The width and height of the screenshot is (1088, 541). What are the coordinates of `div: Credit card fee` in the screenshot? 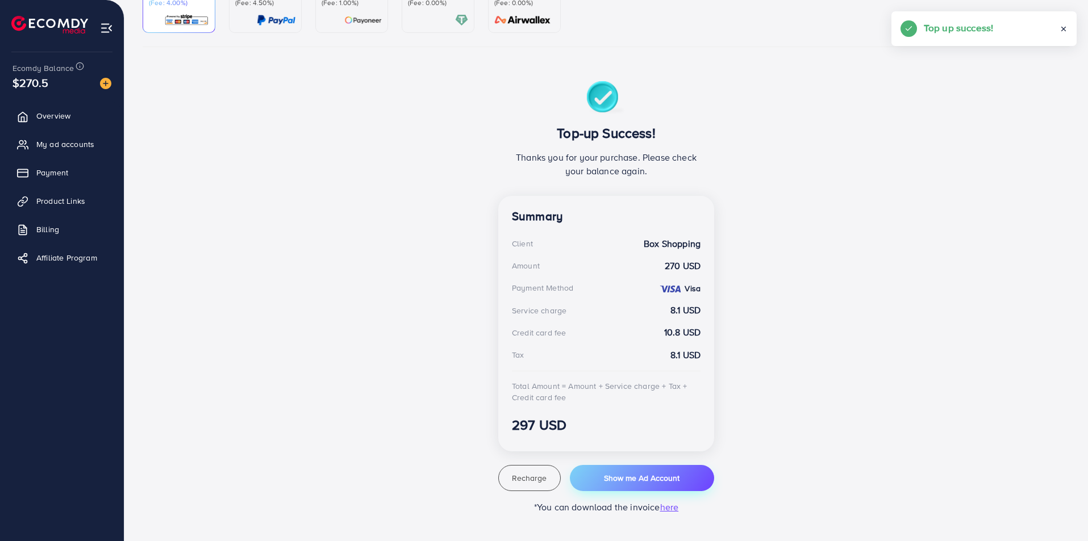 It's located at (538, 333).